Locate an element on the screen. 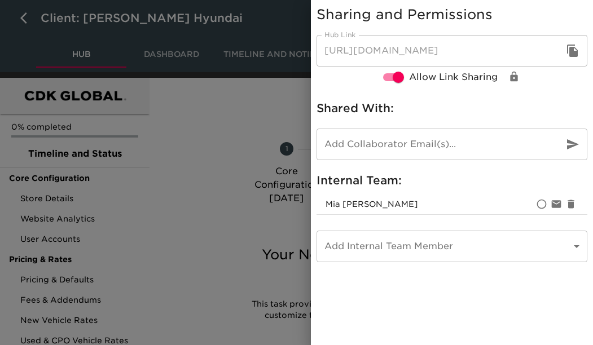 Image resolution: width=593 pixels, height=345 pixels. div: Change View/Edit Permissions for Link Share is located at coordinates (514, 77).